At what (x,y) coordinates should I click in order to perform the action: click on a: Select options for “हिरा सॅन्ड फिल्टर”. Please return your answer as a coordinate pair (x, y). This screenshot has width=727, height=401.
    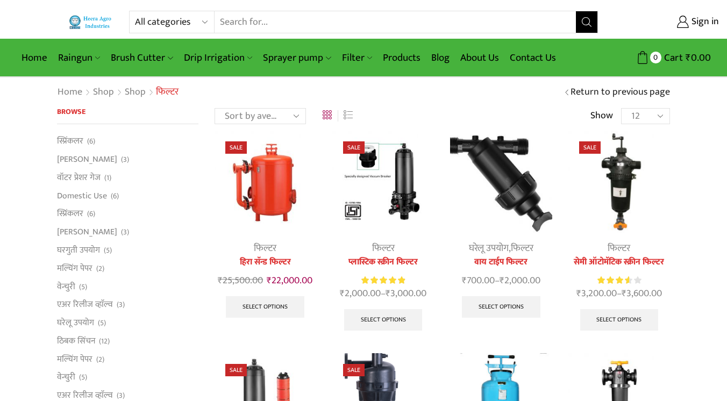
    Looking at the image, I should click on (265, 307).